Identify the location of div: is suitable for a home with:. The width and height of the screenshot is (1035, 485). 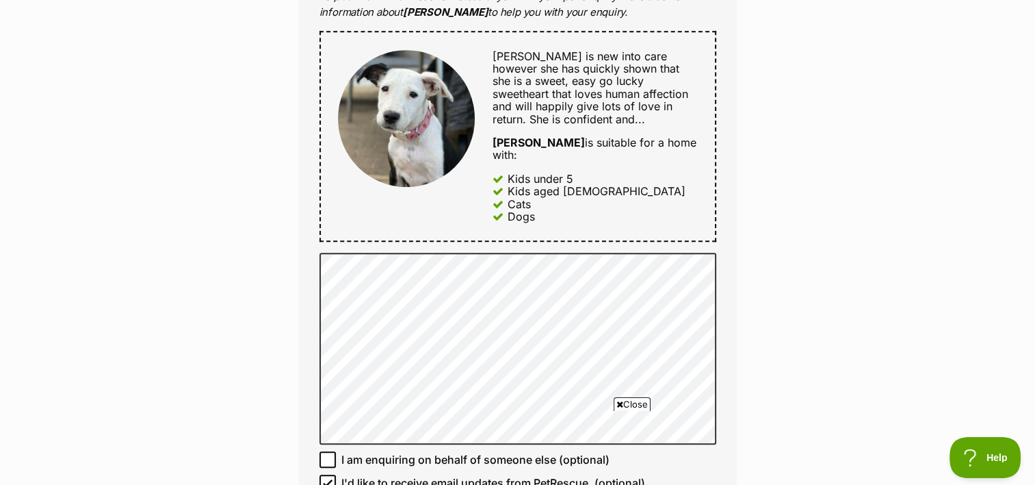
(595, 149).